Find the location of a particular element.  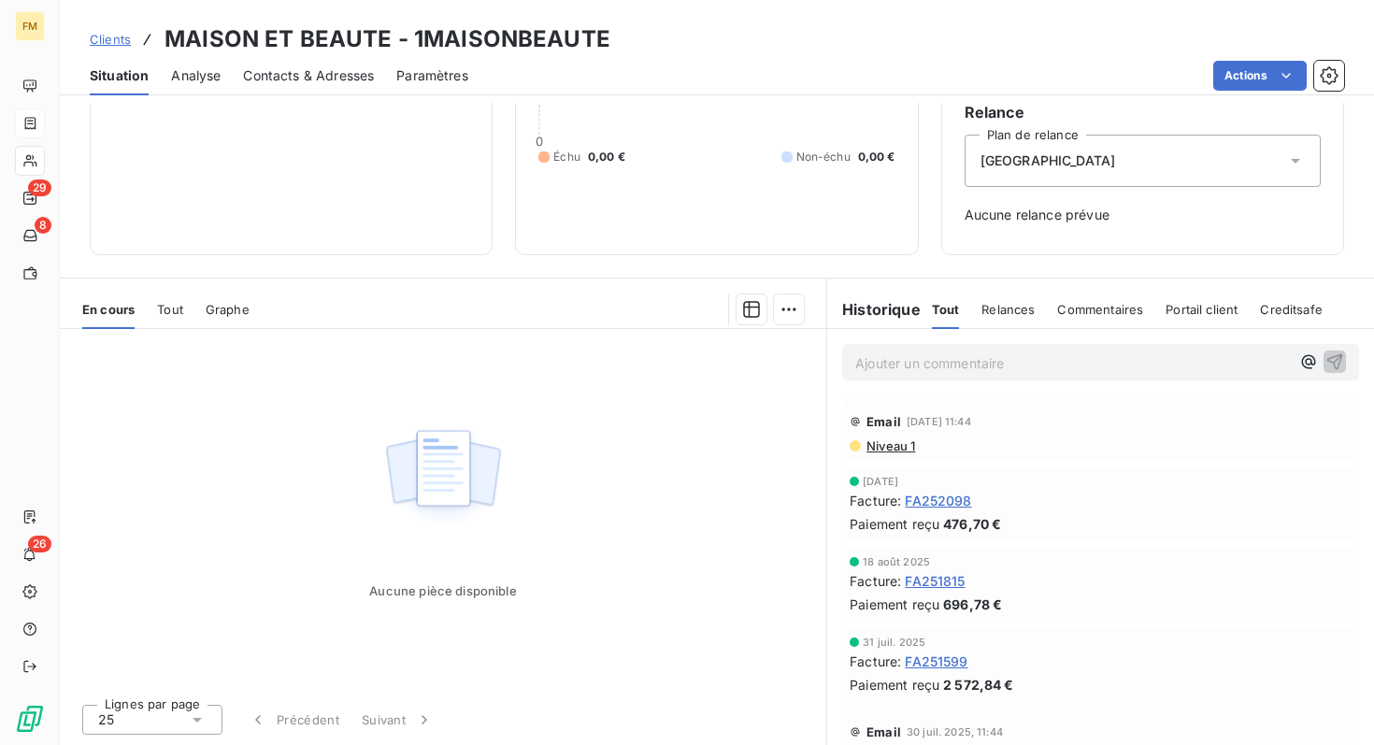

span: 2 572,84 € is located at coordinates (979, 684).